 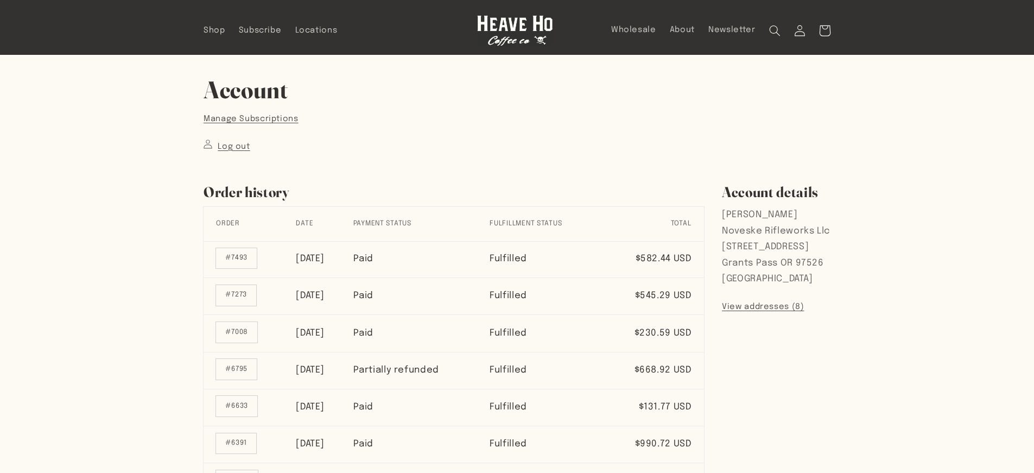 I want to click on a: About, so click(x=682, y=30).